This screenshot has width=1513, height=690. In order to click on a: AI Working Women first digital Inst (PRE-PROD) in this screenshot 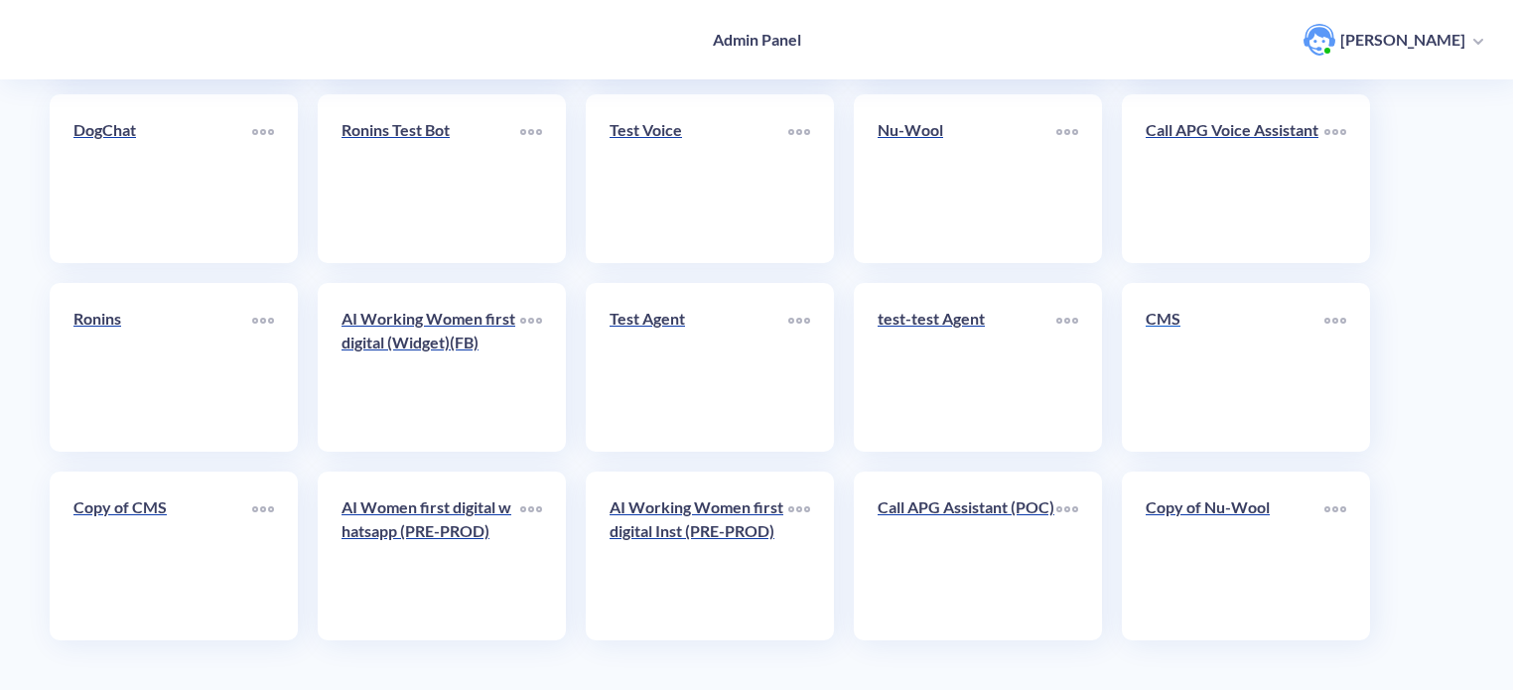, I will do `click(699, 556)`.